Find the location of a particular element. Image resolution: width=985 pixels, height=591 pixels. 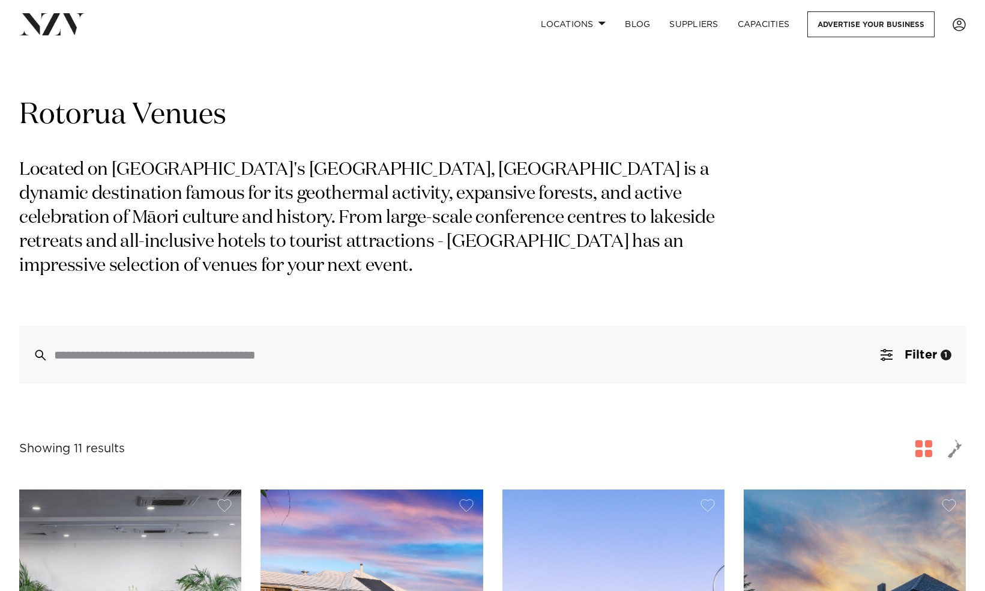

a: Advertise your business is located at coordinates (871, 24).